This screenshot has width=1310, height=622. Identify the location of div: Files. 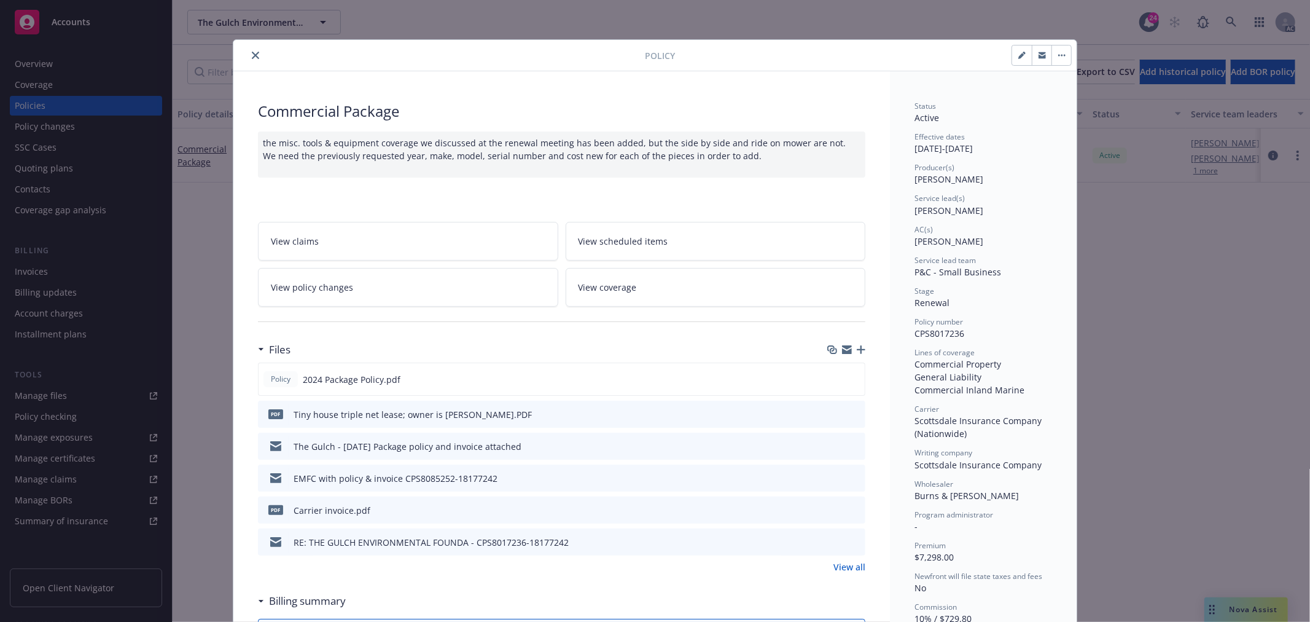
(274, 350).